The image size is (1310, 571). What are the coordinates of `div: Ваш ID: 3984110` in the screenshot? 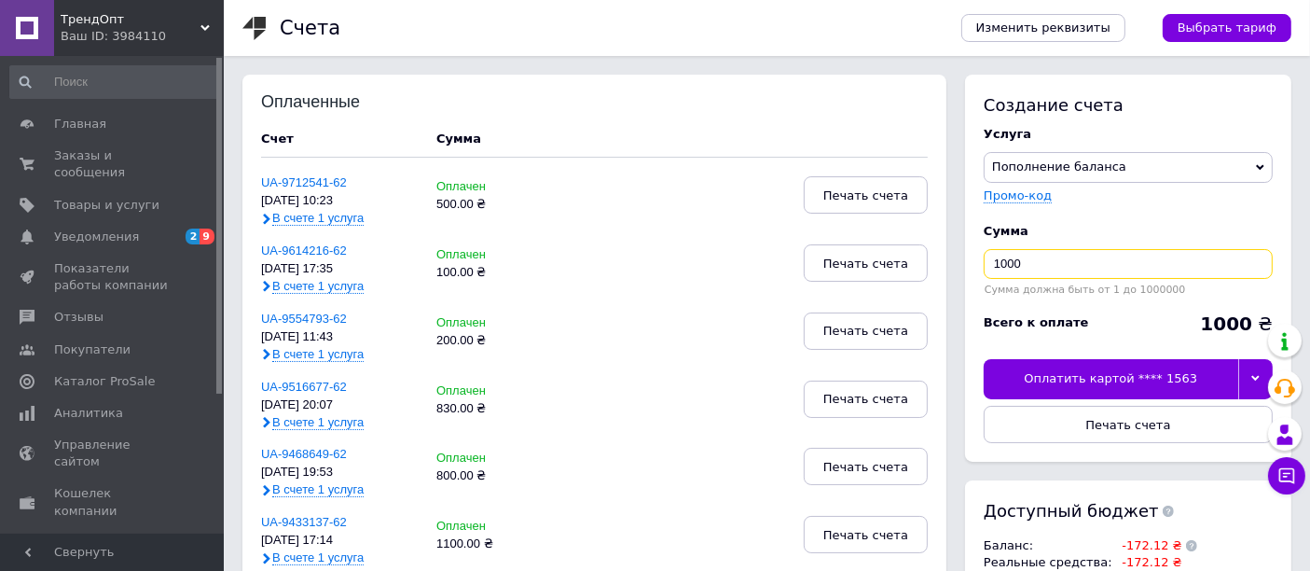 It's located at (142, 36).